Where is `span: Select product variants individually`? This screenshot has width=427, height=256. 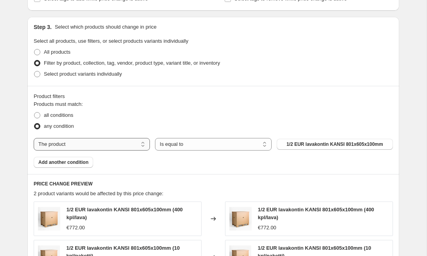
span: Select product variants individually is located at coordinates (83, 74).